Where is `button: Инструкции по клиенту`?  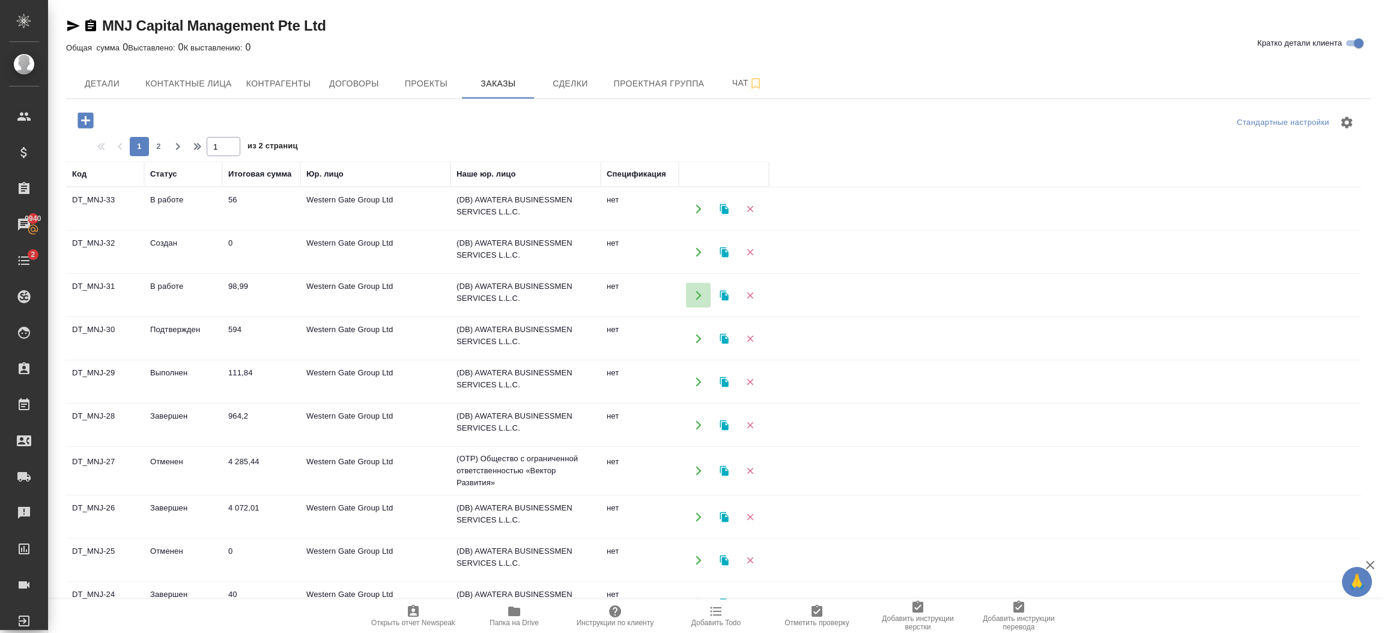 button: Инструкции по клиенту is located at coordinates (615, 616).